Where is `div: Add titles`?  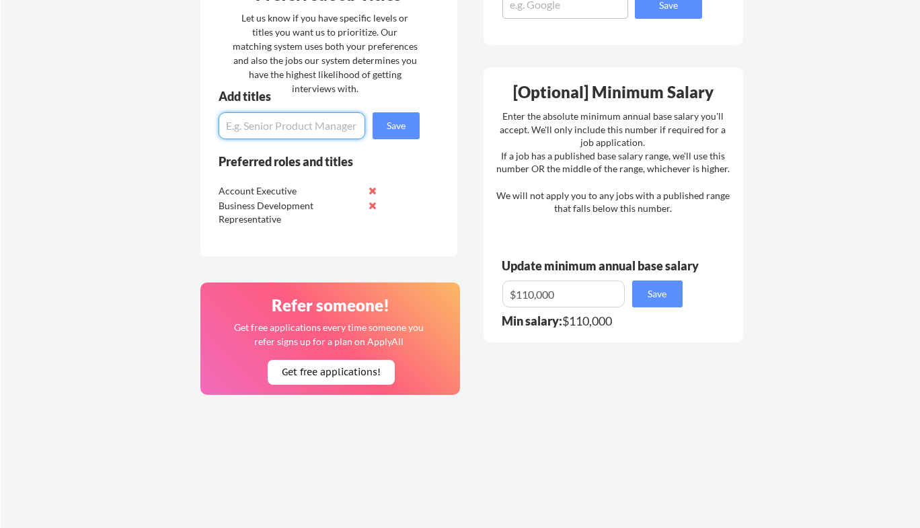 div: Add titles is located at coordinates (313, 96).